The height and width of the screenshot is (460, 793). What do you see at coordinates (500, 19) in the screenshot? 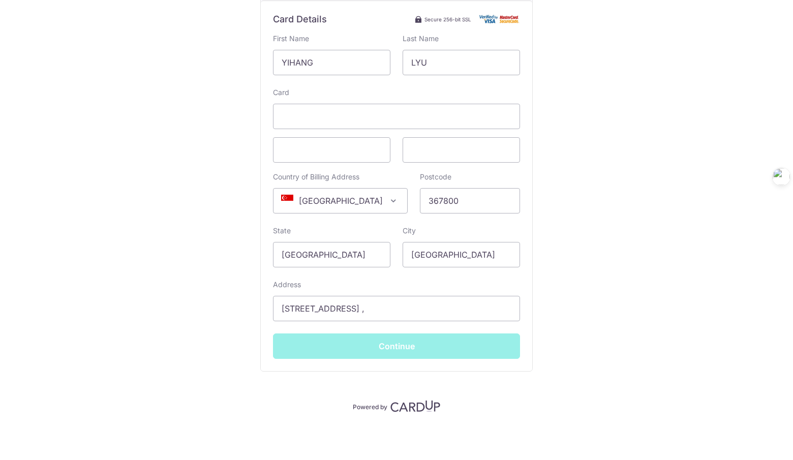
I see `img: Card secure` at bounding box center [500, 19].